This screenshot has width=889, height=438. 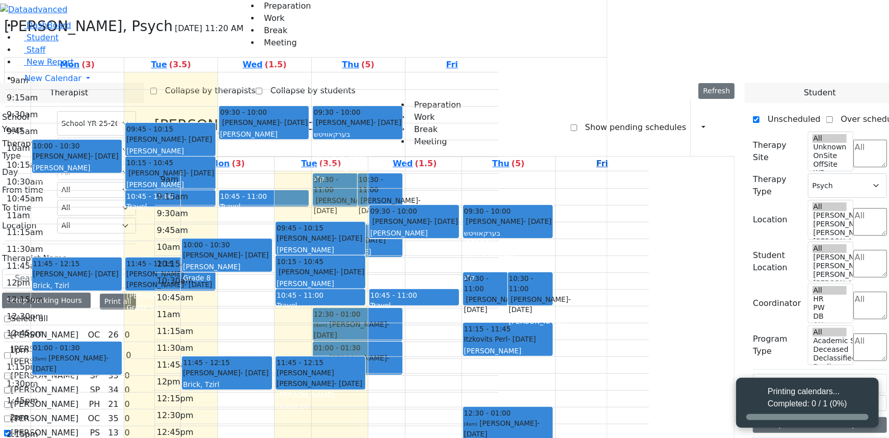 I want to click on label: Student Location, so click(x=778, y=261).